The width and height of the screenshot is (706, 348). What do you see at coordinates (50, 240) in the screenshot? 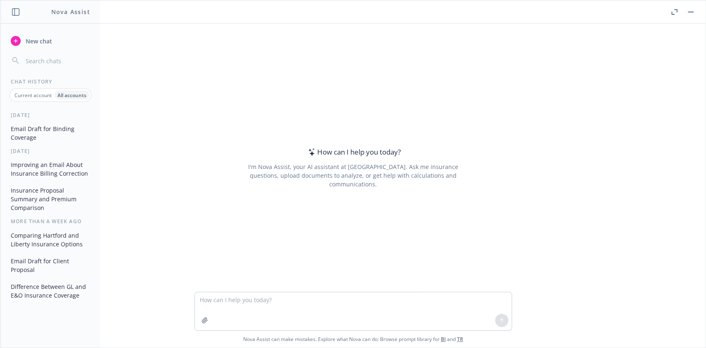
I see `button: Comparing Hartford and Liberty Insurance Options` at bounding box center [50, 240].